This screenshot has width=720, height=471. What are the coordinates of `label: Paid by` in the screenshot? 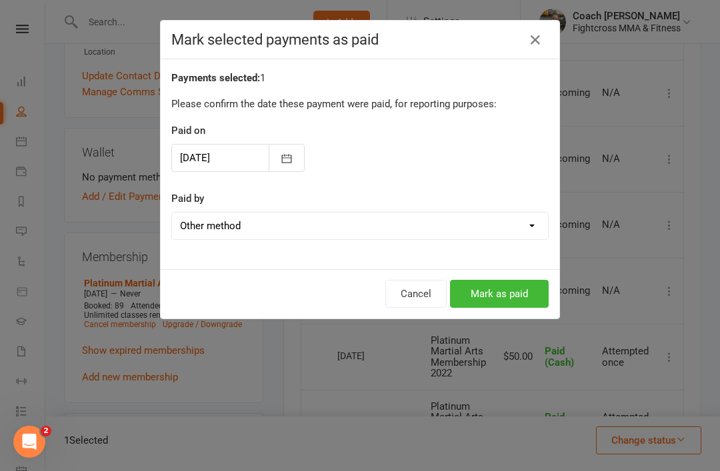 It's located at (187, 199).